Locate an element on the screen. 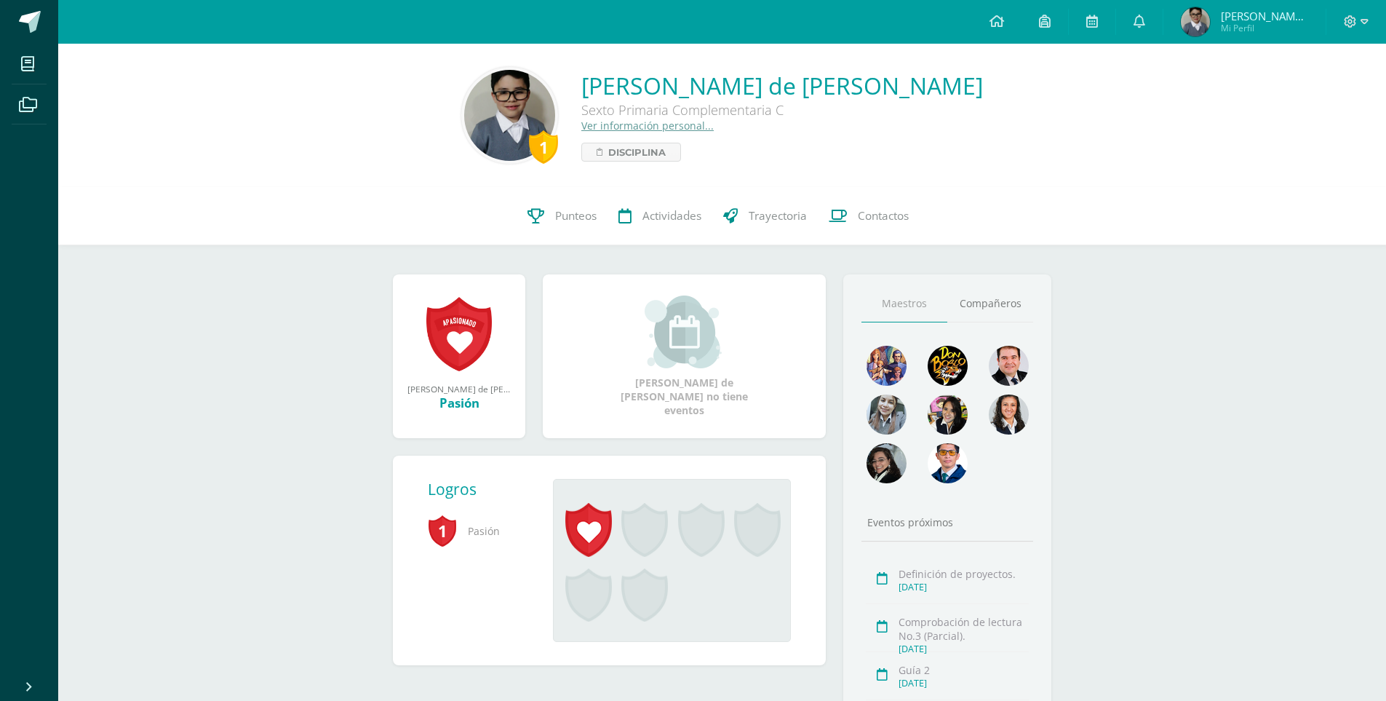 The image size is (1386, 701). span: 1 is located at coordinates (442, 530).